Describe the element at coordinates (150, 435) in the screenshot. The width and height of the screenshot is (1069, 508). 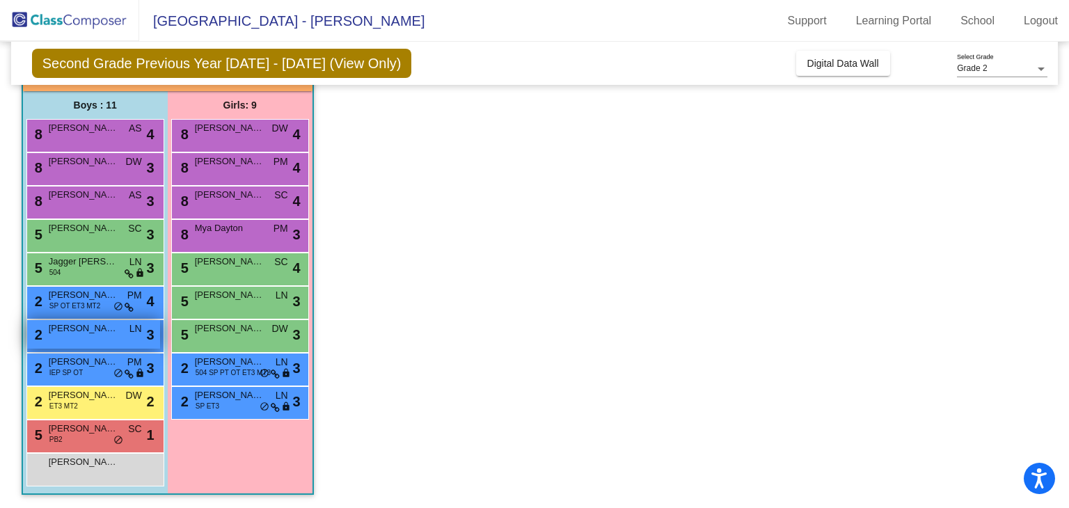
I see `span: 1` at that location.